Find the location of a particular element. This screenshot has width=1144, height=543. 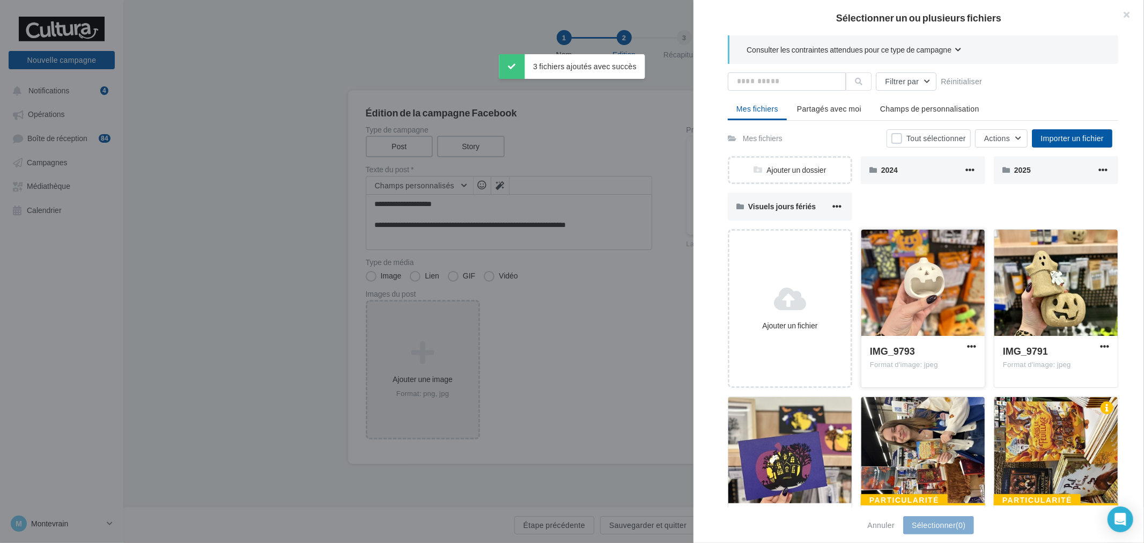

span: 2024 is located at coordinates (889, 169).